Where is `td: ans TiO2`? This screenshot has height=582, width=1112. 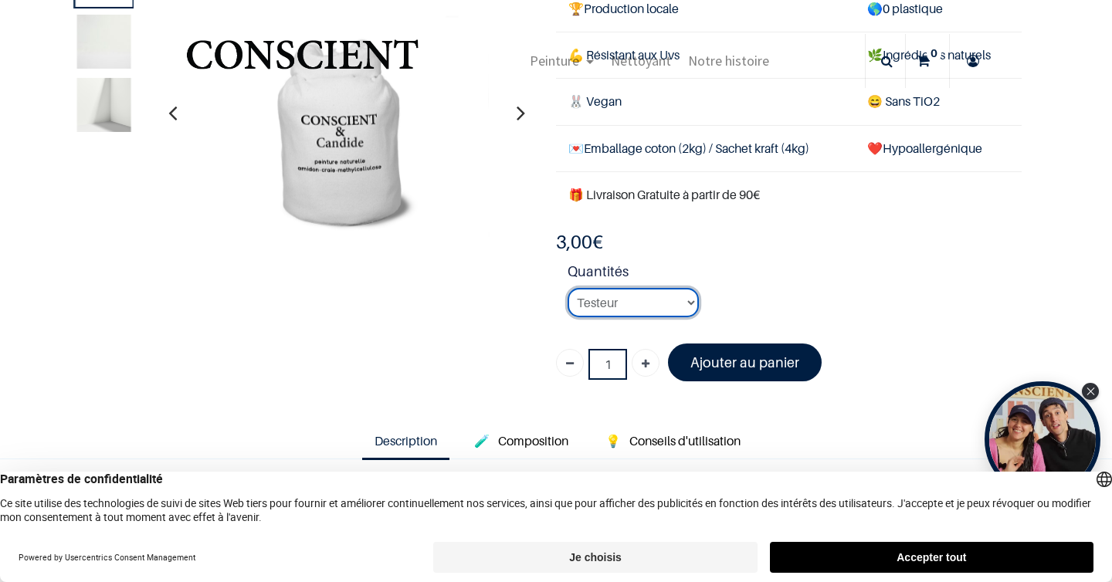
td: ans TiO2 is located at coordinates (938, 102).